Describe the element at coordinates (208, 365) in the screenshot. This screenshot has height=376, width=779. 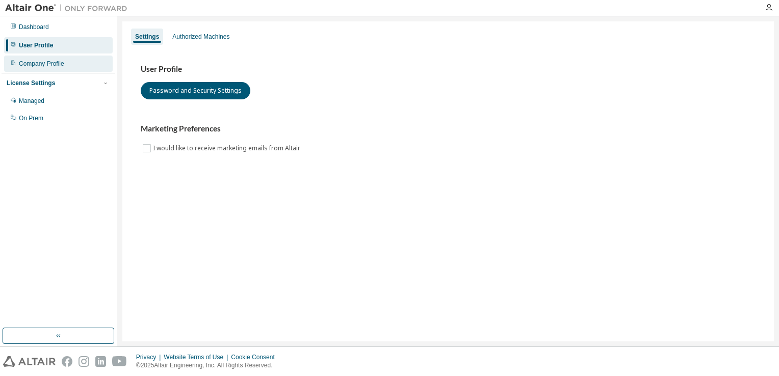
I see `p: © 2025 Altair Engineering, Inc. All Rights Reserved.` at that location.